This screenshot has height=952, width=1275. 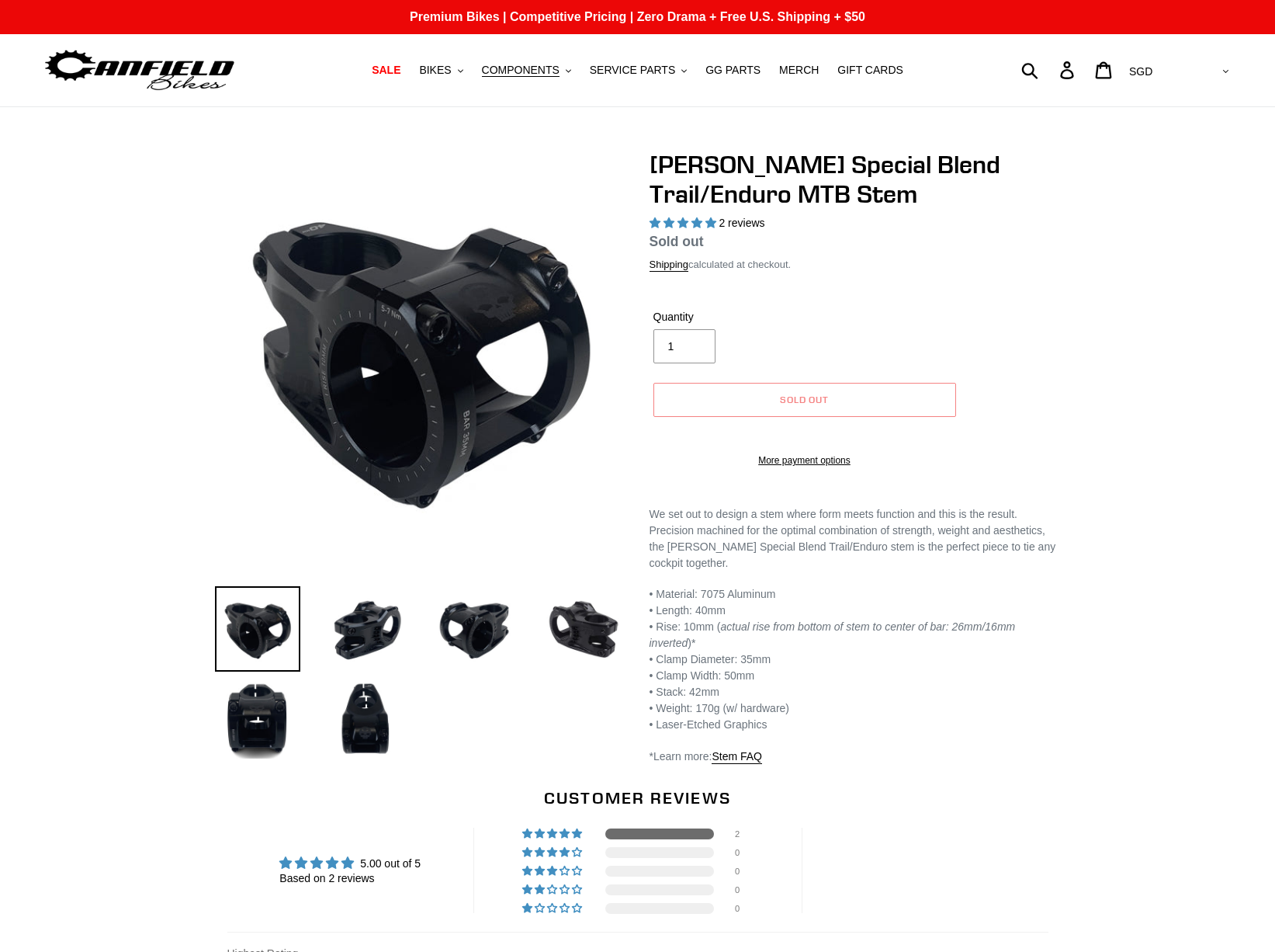 What do you see at coordinates (870, 69) in the screenshot?
I see `span: GIFT CARDS` at bounding box center [870, 69].